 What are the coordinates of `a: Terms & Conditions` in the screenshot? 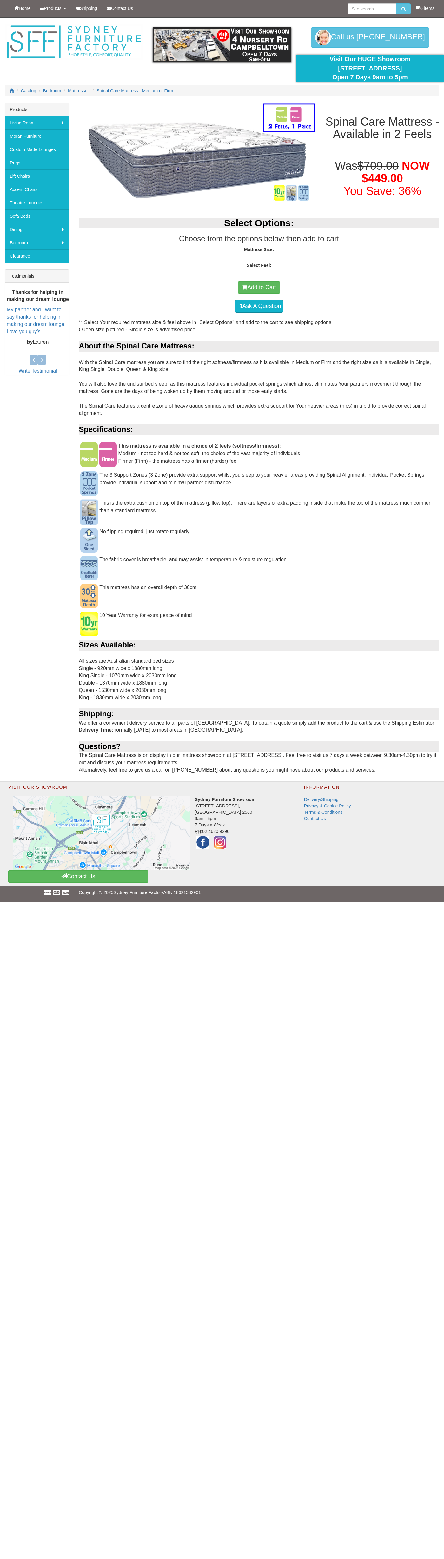 It's located at (323, 812).